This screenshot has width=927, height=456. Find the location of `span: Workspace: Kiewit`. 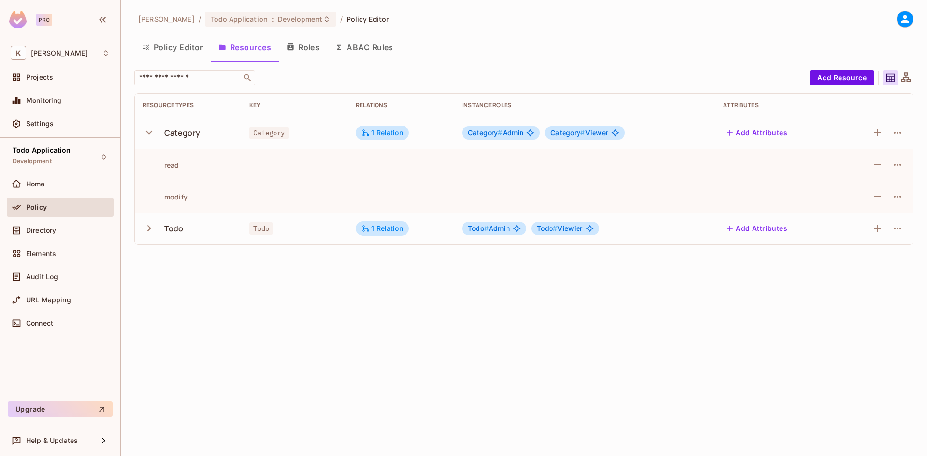

span: Workspace: Kiewit is located at coordinates (59, 53).